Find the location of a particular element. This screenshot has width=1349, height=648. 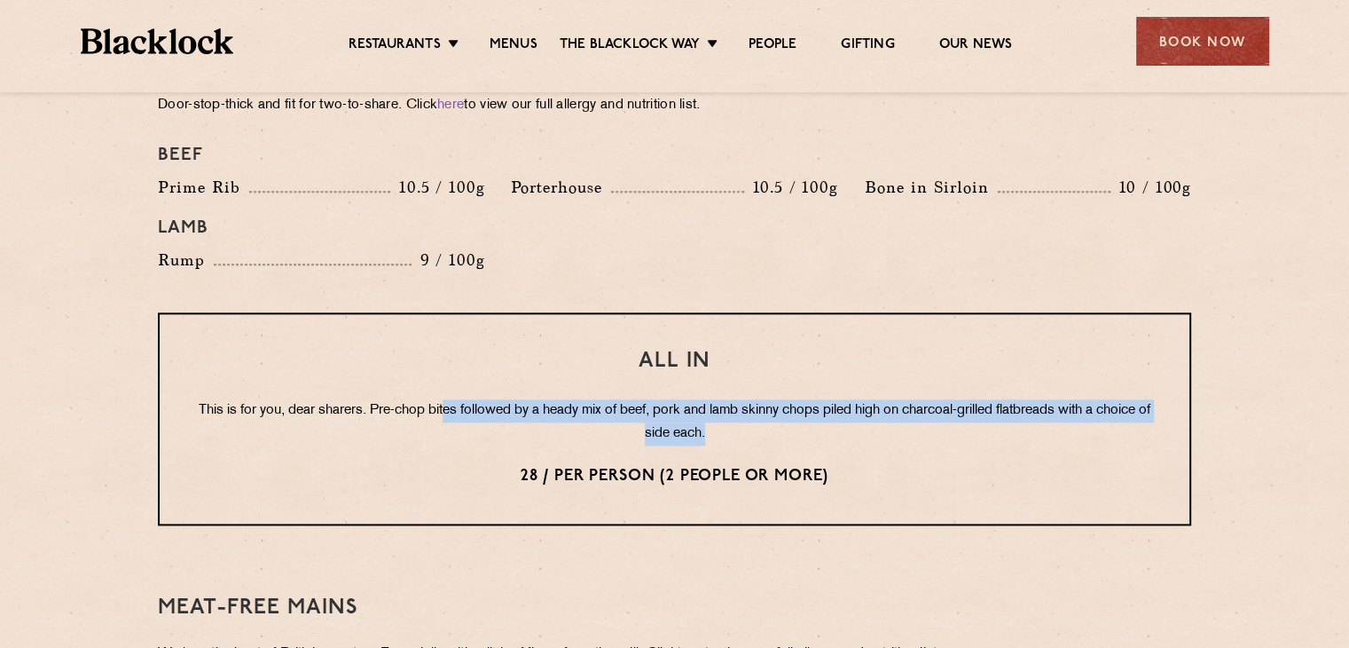

a: Menus is located at coordinates (514, 46).